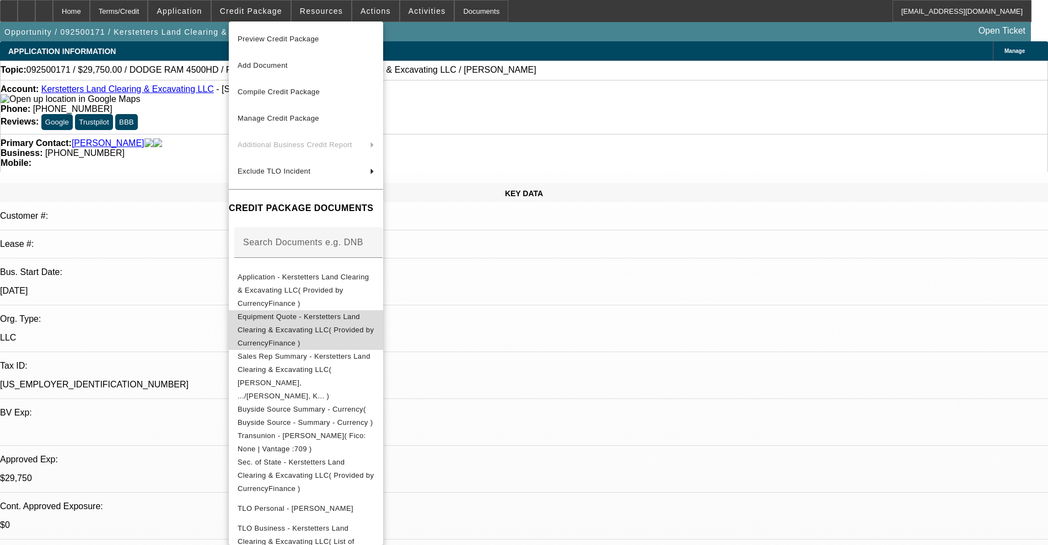  Describe the element at coordinates (278, 118) in the screenshot. I see `span: Manage Credit Package` at that location.